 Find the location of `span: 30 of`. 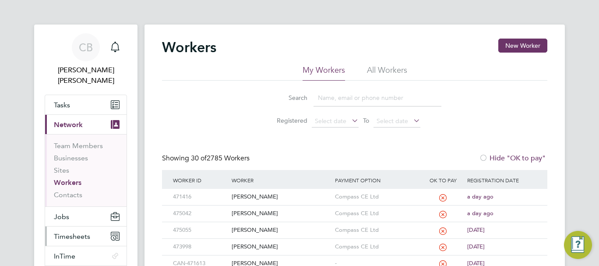

span: 30 of is located at coordinates (199, 158).